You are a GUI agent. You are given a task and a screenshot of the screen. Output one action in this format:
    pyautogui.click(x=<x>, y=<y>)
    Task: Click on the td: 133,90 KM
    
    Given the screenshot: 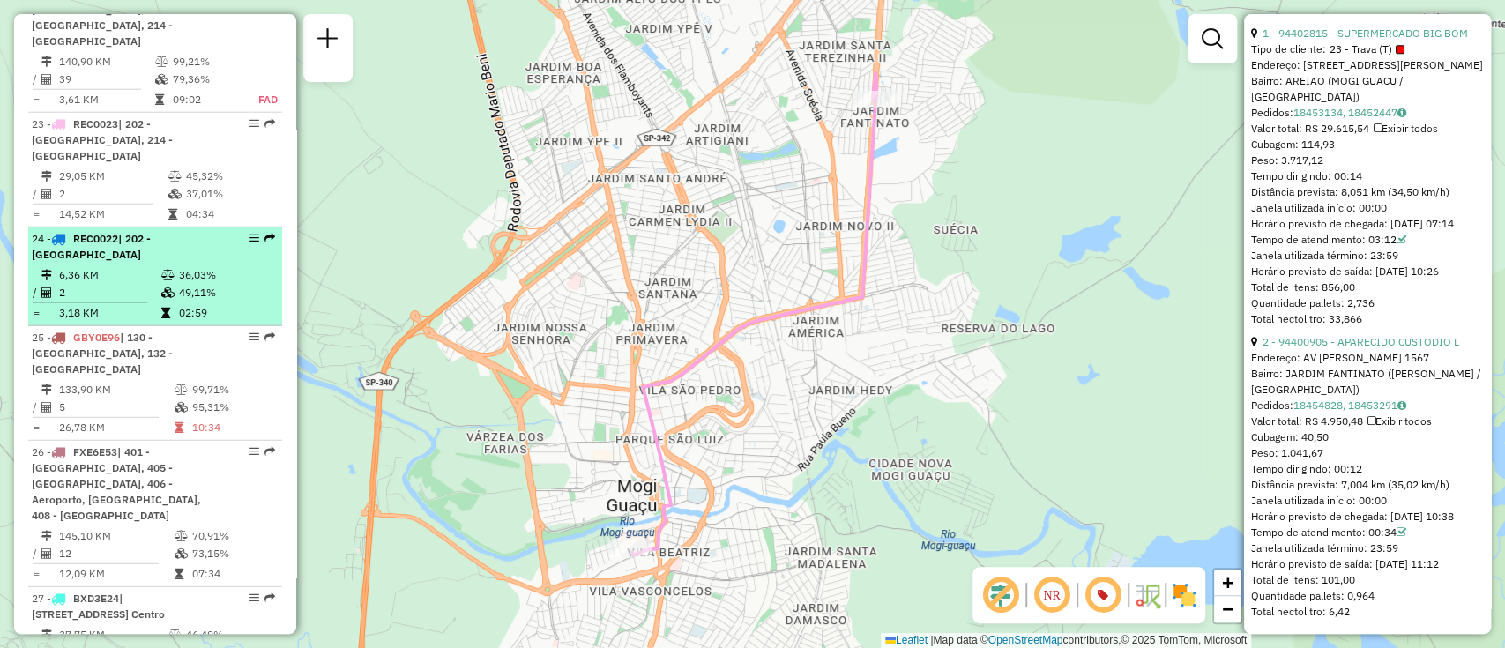 What is the action you would take?
    pyautogui.click(x=115, y=390)
    